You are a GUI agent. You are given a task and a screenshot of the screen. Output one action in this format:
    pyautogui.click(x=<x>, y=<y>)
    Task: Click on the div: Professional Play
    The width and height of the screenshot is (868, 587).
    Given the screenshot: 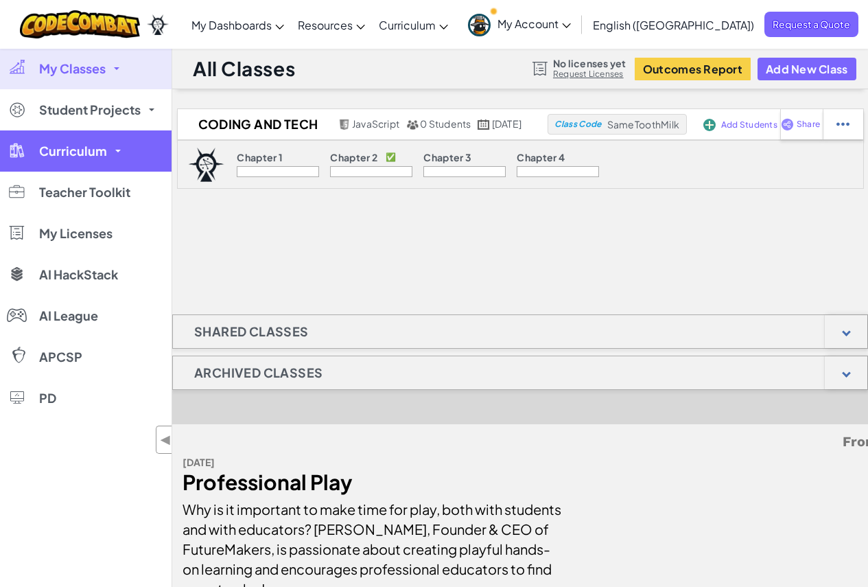 What is the action you would take?
    pyautogui.click(x=373, y=482)
    